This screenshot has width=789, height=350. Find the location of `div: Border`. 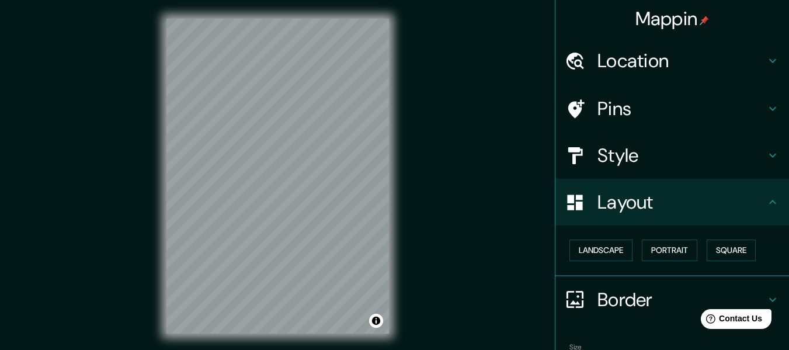

div: Border is located at coordinates (672, 300).